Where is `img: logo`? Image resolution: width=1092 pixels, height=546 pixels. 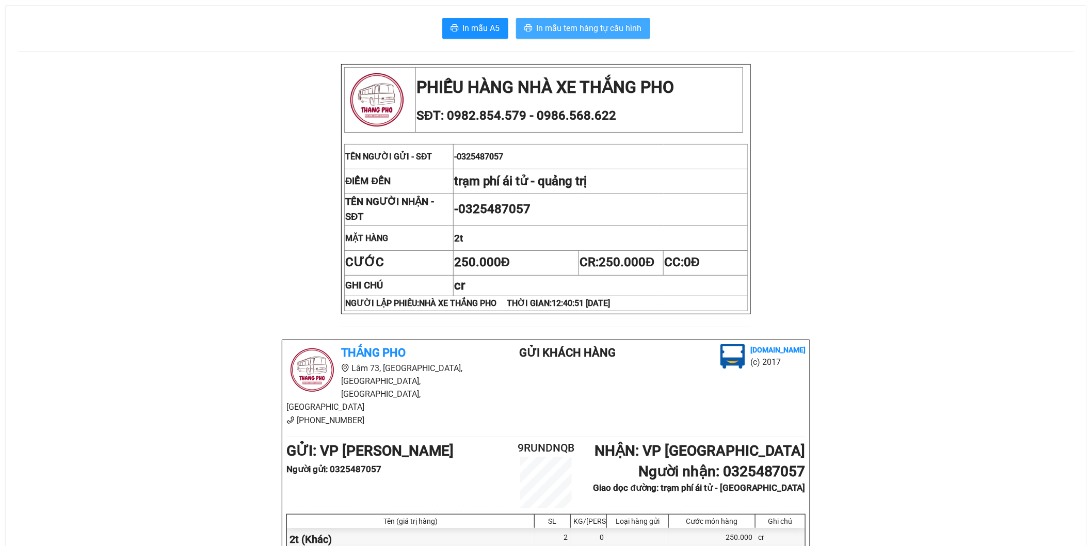
img: logo is located at coordinates (377, 100).